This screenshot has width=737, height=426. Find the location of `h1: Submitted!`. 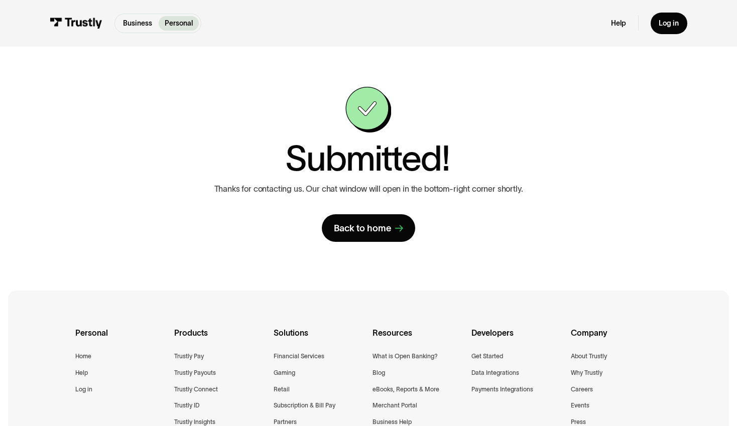

h1: Submitted! is located at coordinates (368, 158).